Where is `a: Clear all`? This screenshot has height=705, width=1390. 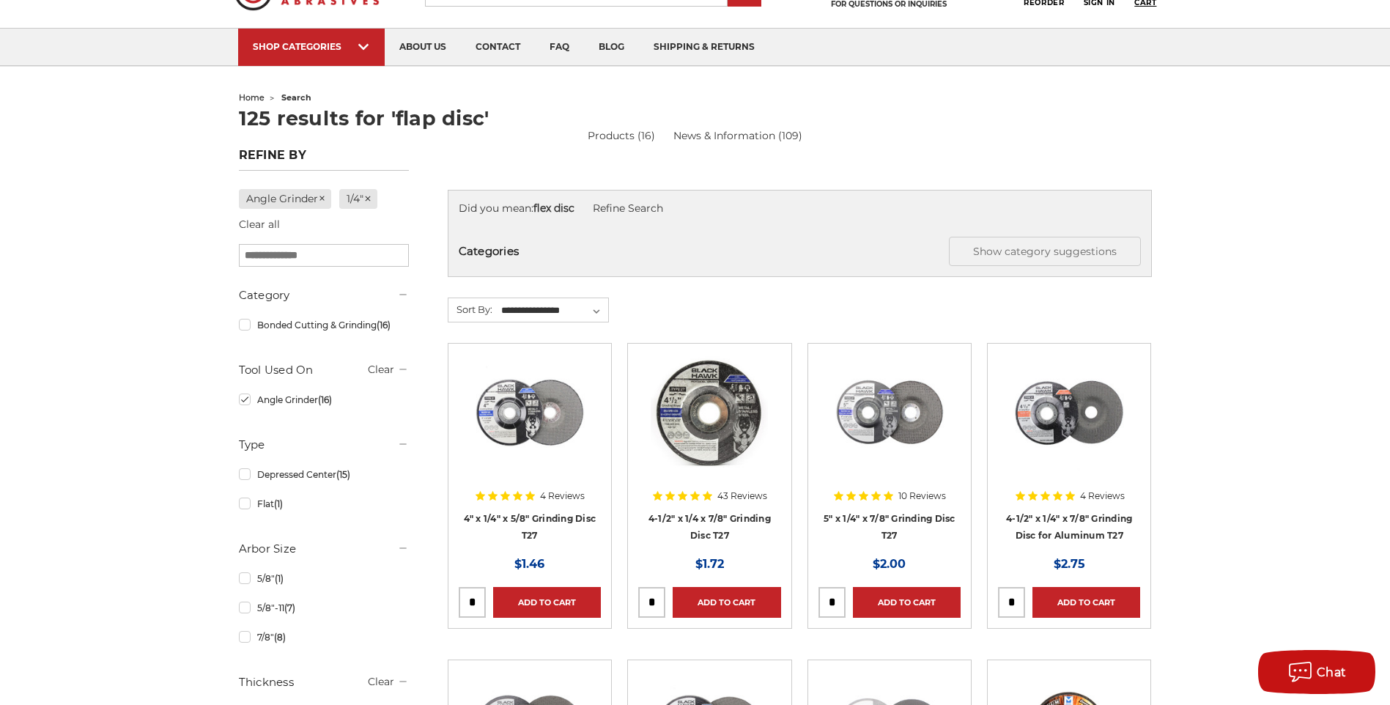
a: Clear all is located at coordinates (259, 224).